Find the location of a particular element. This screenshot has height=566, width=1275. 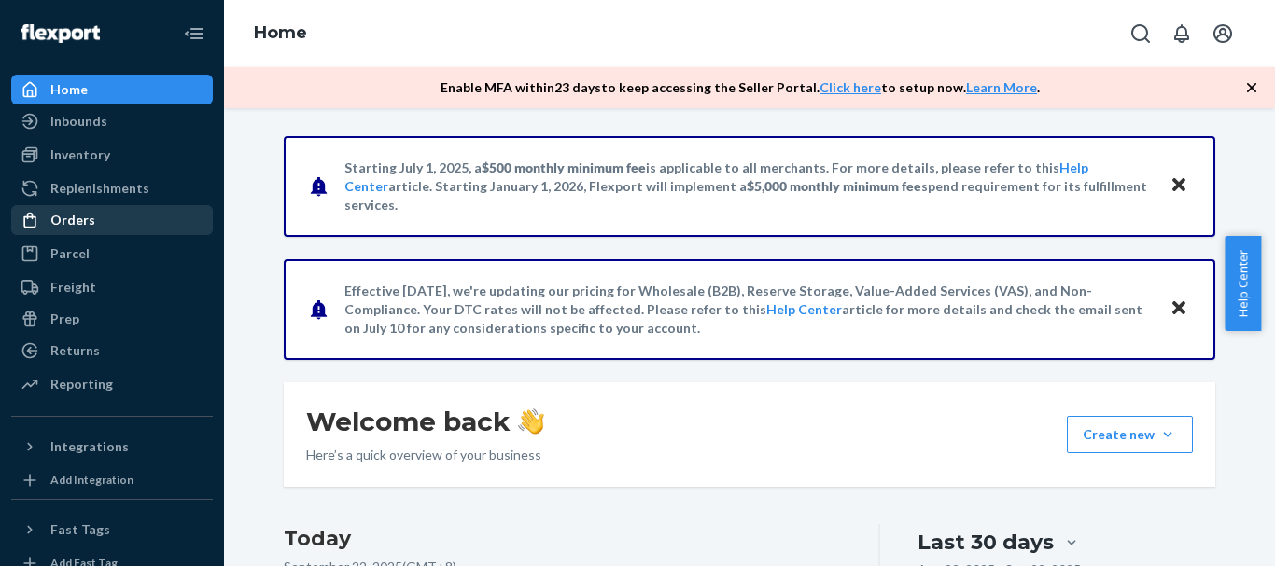

ol: breadcrumbs is located at coordinates (280, 34).